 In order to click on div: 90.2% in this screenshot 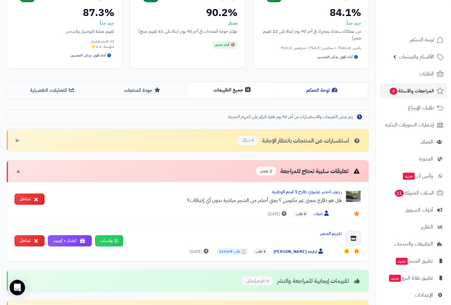, I will do `click(188, 13)`.